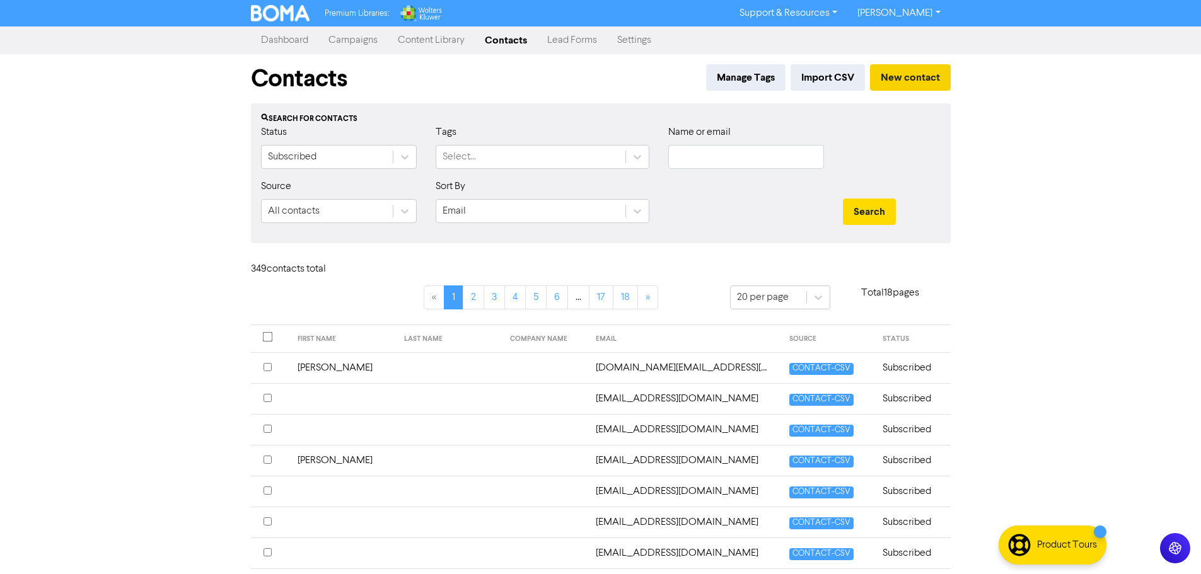  Describe the element at coordinates (685, 429) in the screenshot. I see `td: accounts@coniglioainsworth.com.au` at that location.